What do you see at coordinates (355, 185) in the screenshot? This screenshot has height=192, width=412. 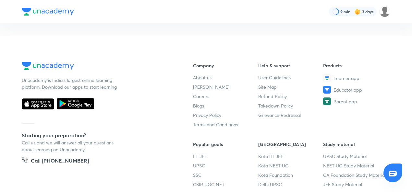 I see `a: JEE Study Material` at bounding box center [355, 185].